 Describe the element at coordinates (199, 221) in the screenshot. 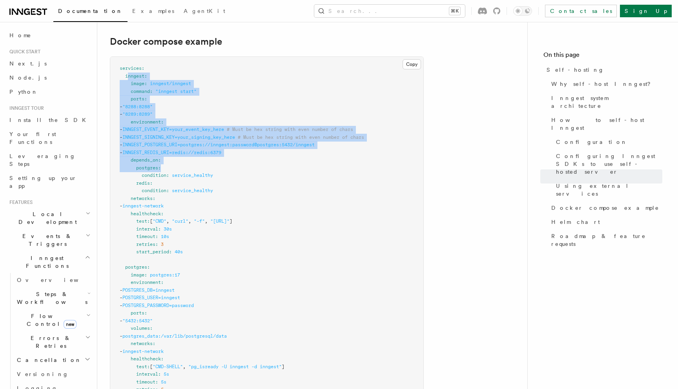

I see `span: "-f"` at that location.